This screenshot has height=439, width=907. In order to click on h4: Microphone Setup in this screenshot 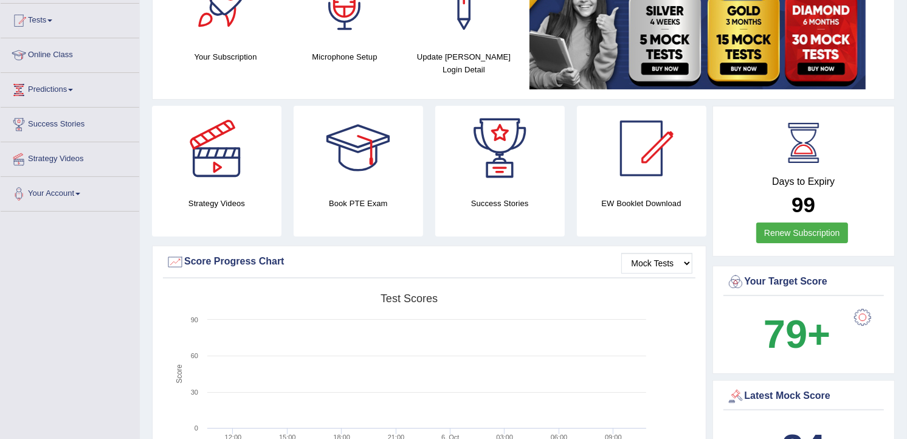, I will do `click(345, 57)`.